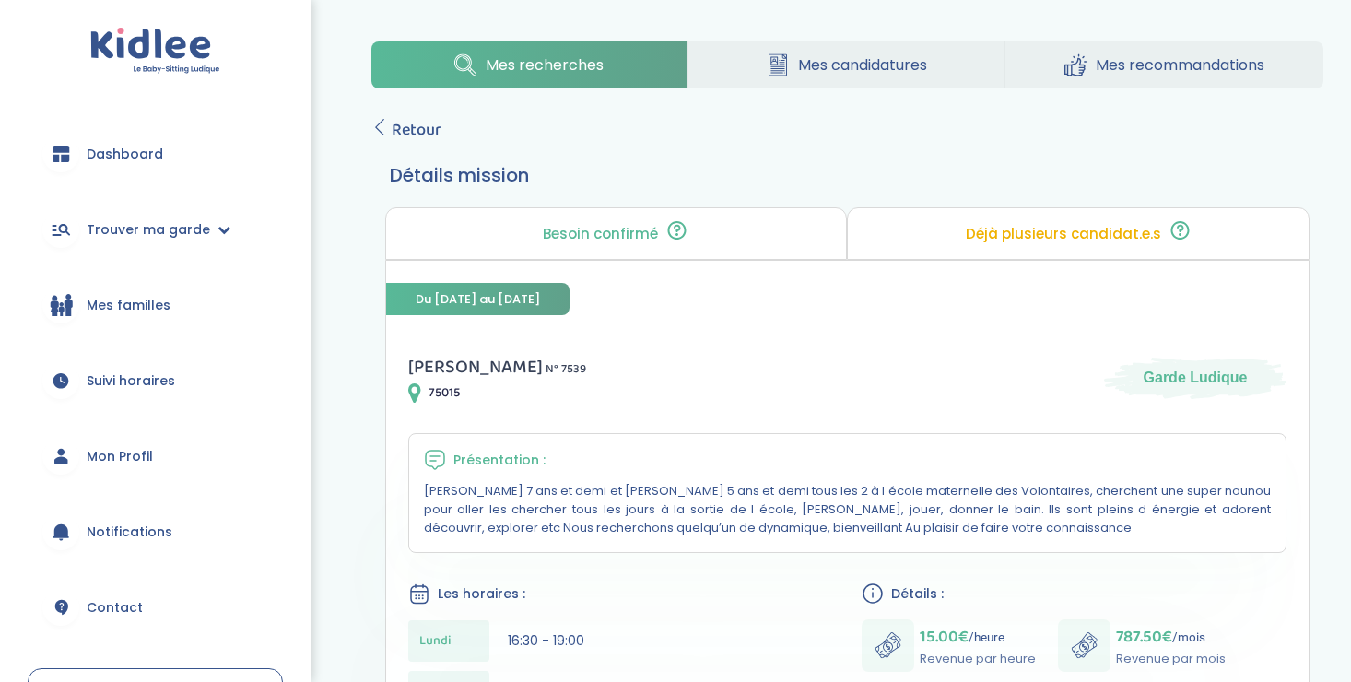 This screenshot has height=682, width=1351. Describe the element at coordinates (155, 608) in the screenshot. I see `a: Contact` at that location.